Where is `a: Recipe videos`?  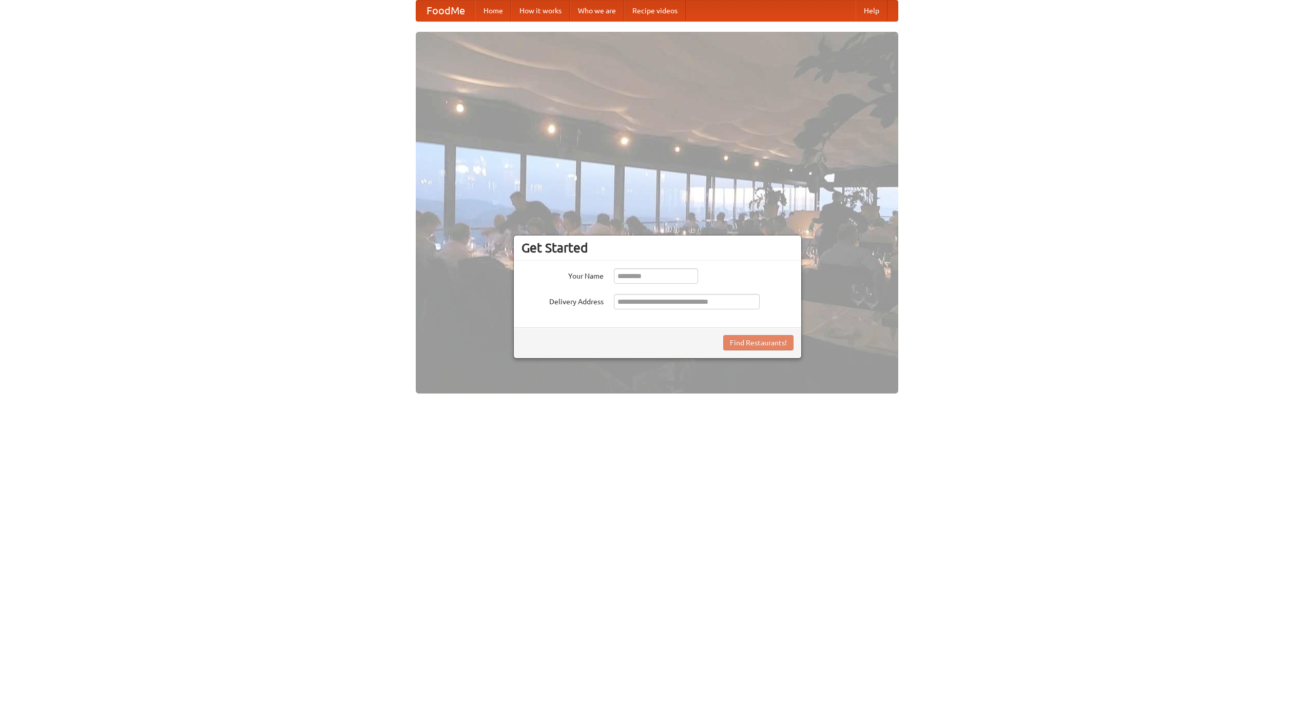 a: Recipe videos is located at coordinates (655, 11).